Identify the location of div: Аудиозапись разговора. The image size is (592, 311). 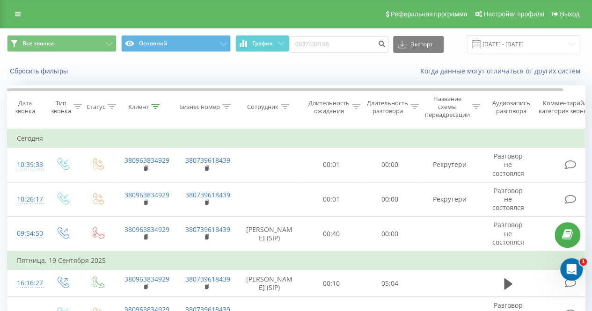
(510, 107).